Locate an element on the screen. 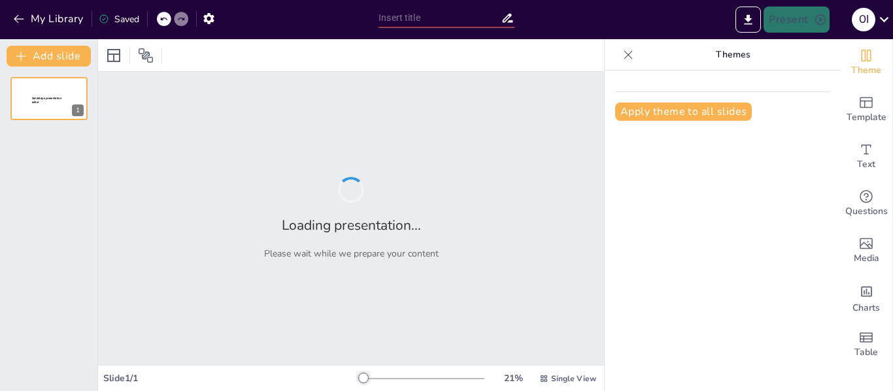 The width and height of the screenshot is (893, 391). div: Add text boxes is located at coordinates (866, 157).